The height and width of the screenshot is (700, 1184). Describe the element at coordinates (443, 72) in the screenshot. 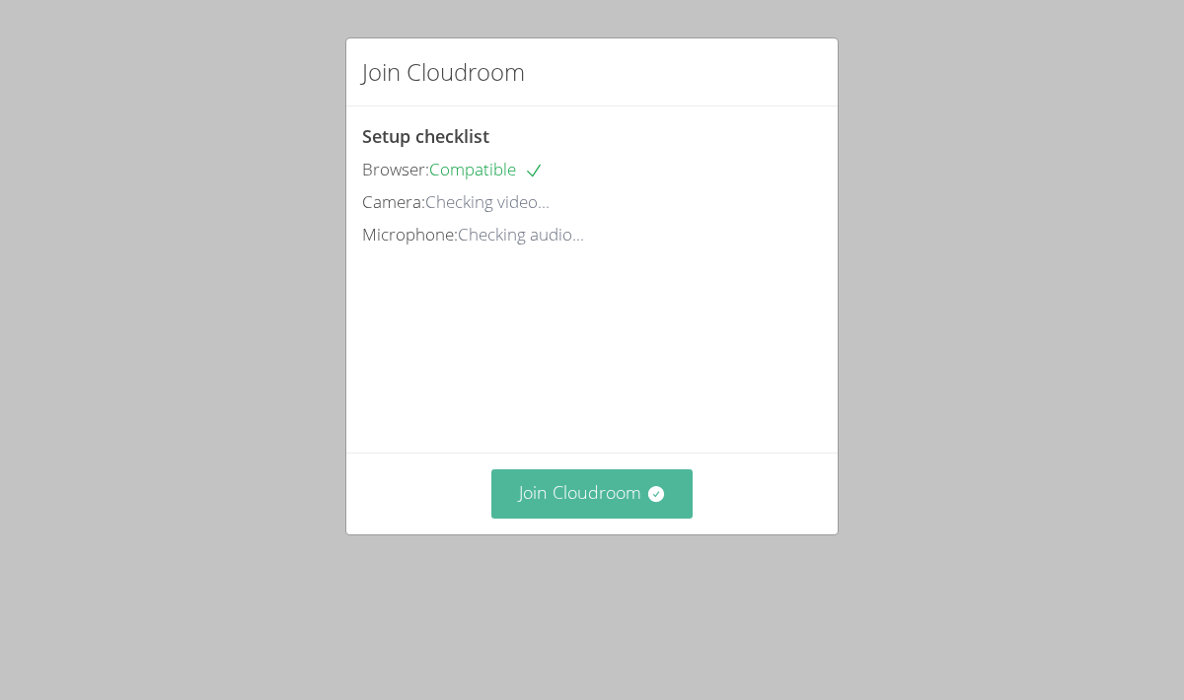

I see `h2: Join Cloudroom` at that location.